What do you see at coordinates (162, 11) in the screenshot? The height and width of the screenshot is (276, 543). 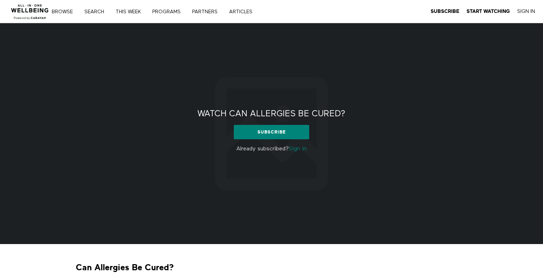 I see `nav: Primary` at bounding box center [162, 11].